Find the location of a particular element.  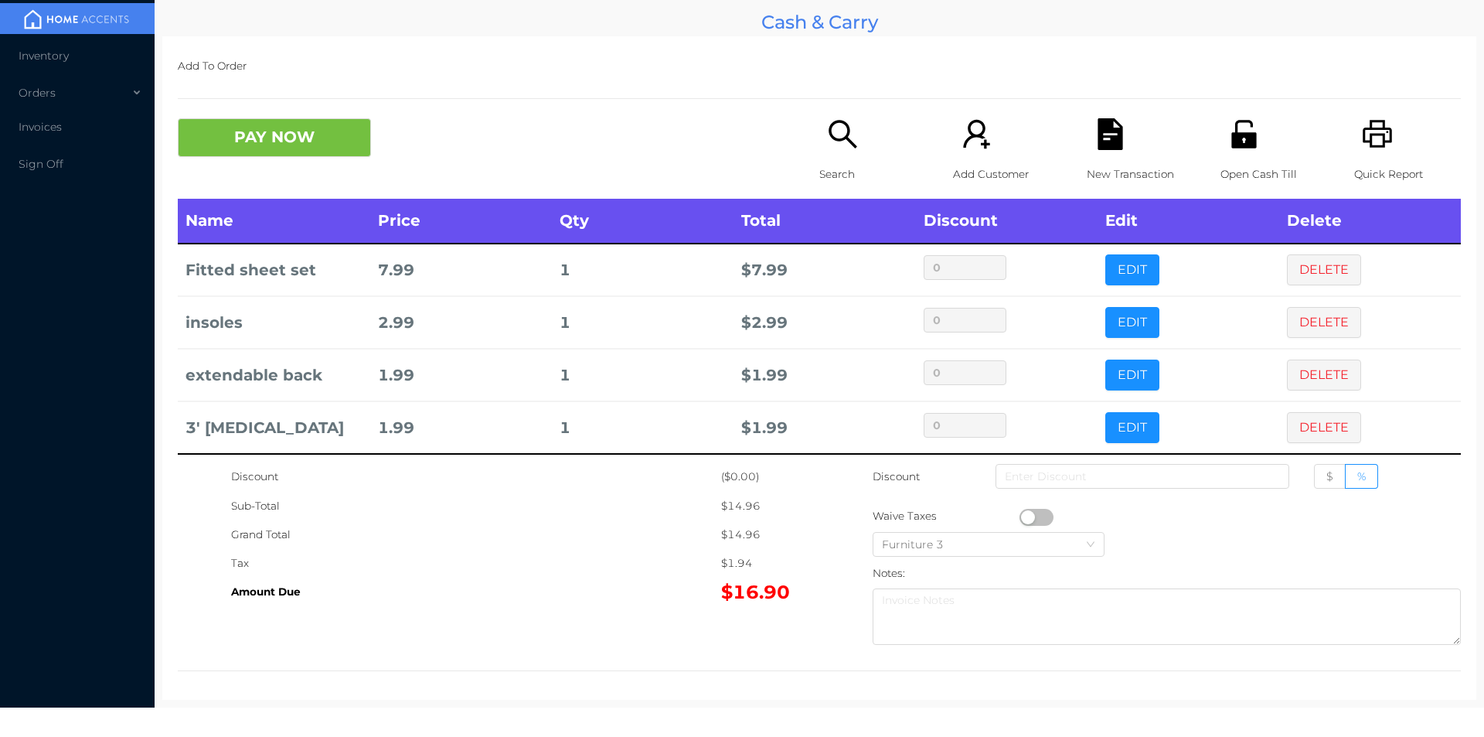

i: icon: search is located at coordinates (843, 134).